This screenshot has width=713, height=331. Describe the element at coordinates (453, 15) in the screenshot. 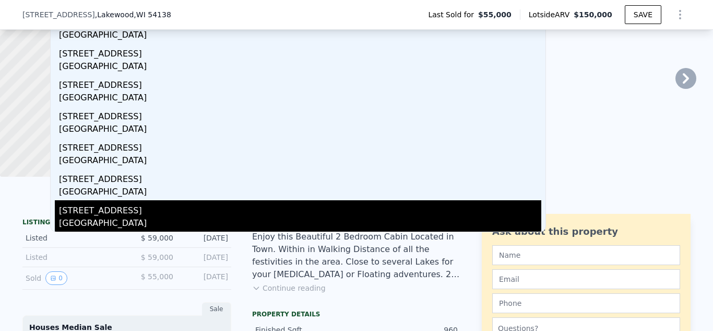

I see `span: Last Sold for` at that location.